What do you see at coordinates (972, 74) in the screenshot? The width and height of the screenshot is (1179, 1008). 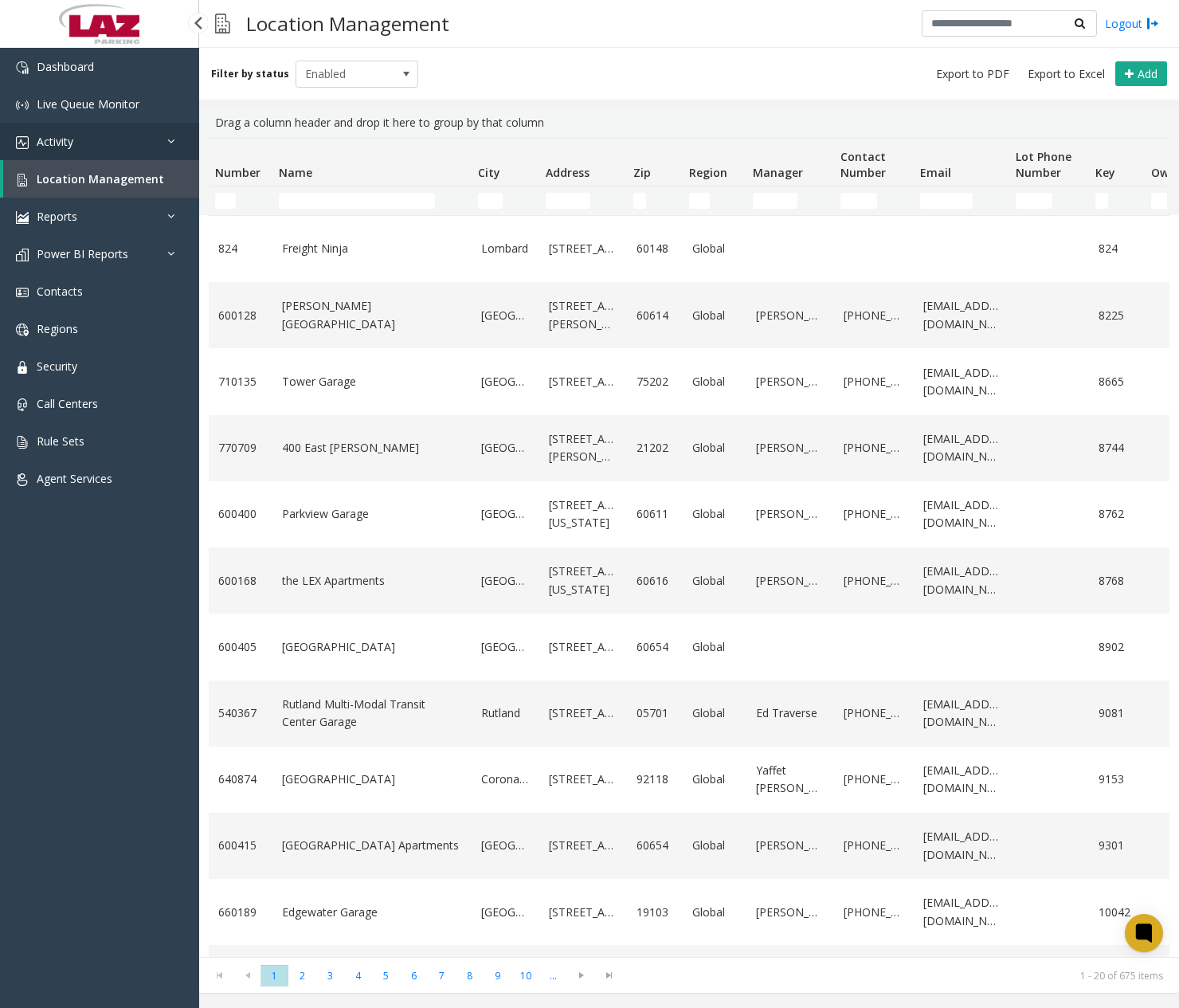 I see `button: Export to PDF` at bounding box center [972, 74].